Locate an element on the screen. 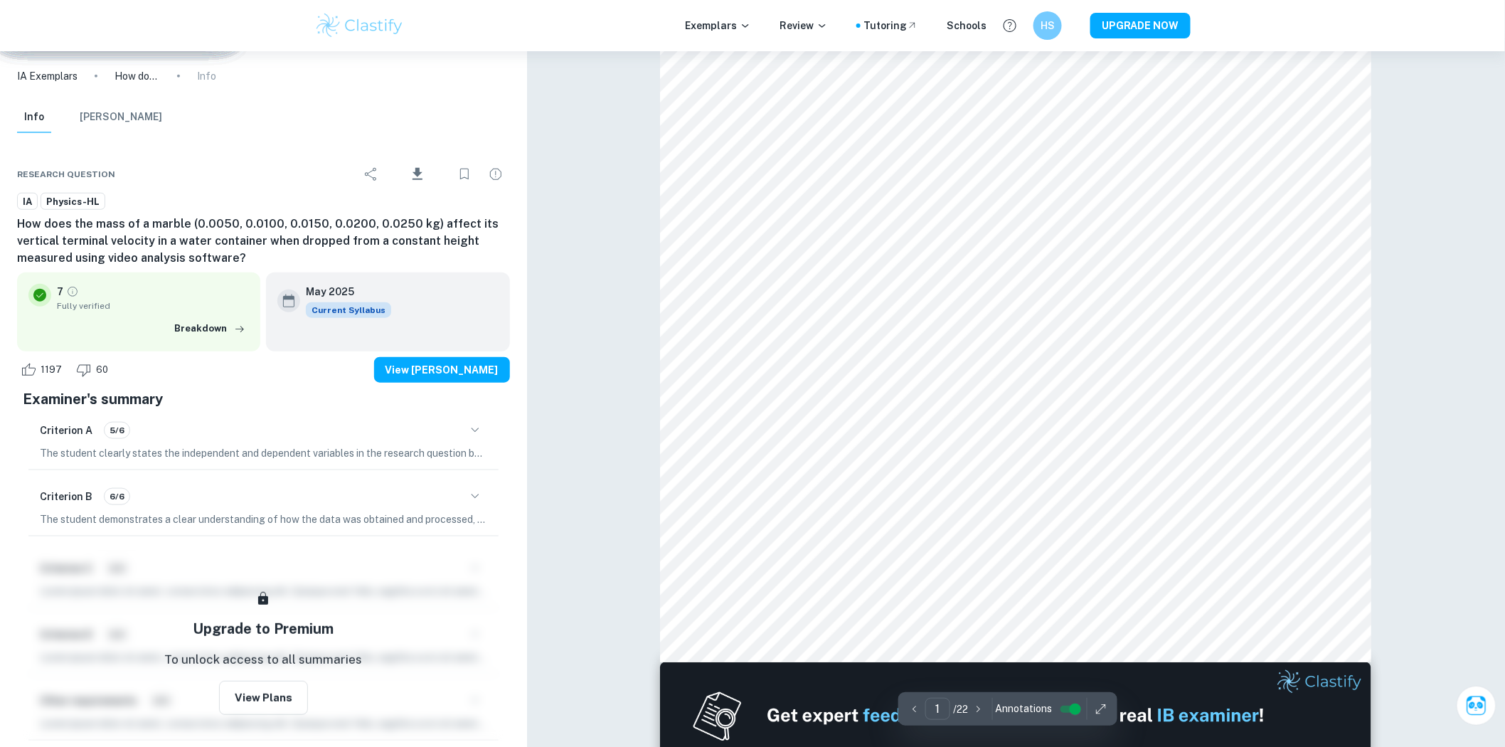 This screenshot has width=1505, height=747. span: 5/6 is located at coordinates (117, 430).